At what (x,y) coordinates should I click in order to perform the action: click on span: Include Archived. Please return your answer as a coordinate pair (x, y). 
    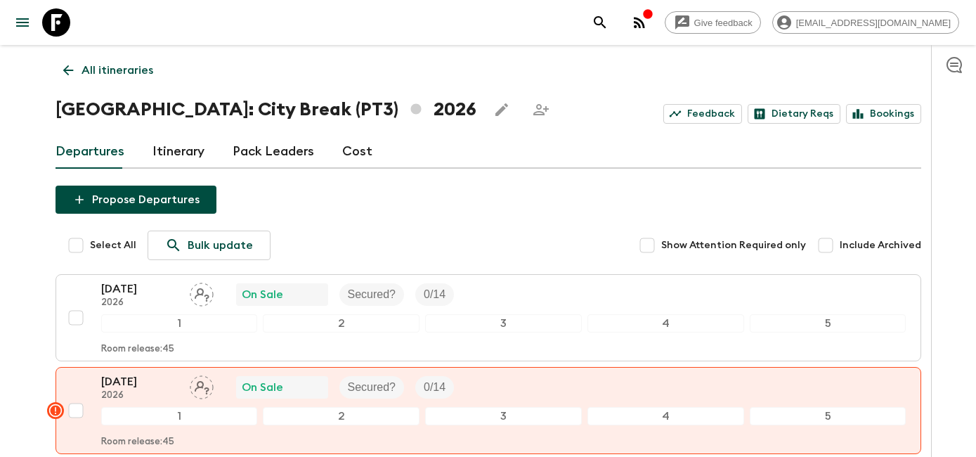
    Looking at the image, I should click on (880, 245).